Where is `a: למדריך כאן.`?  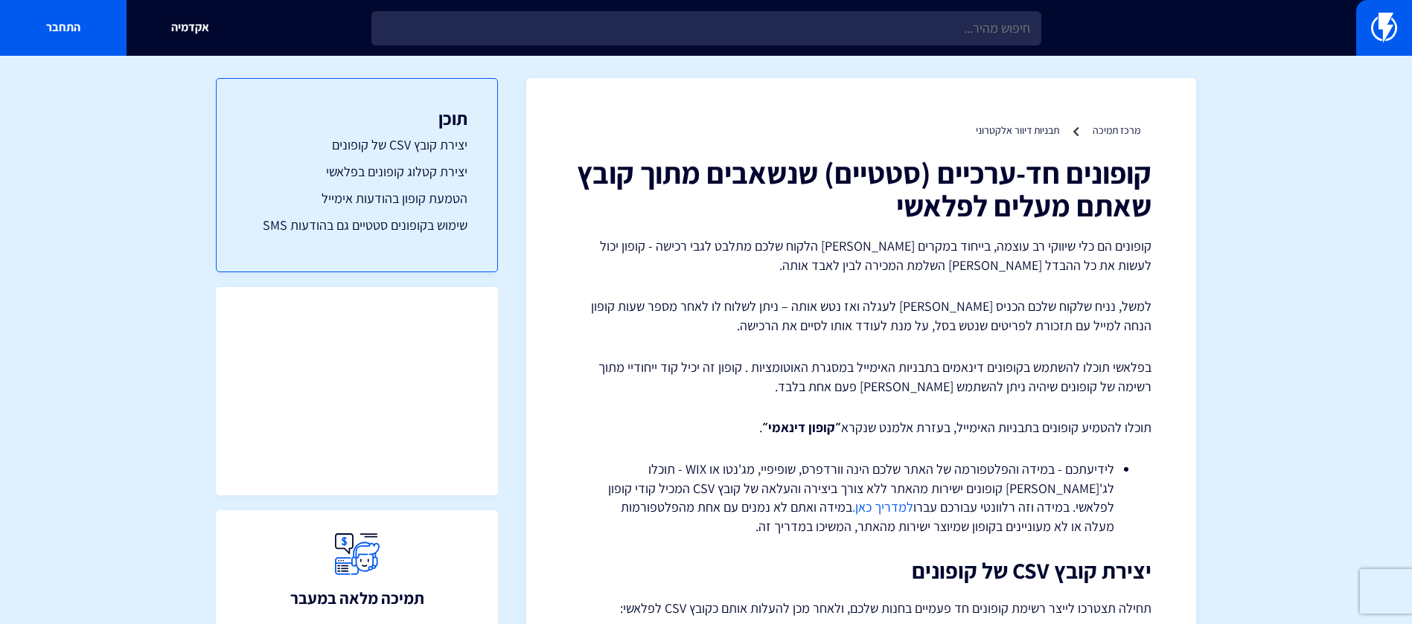 a: למדריך כאן. is located at coordinates (883, 507).